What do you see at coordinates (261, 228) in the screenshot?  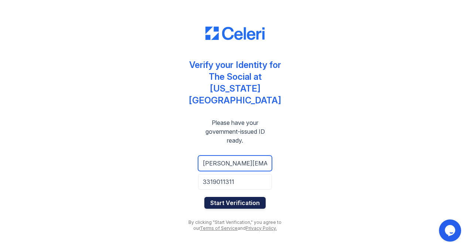 I see `a: Privacy Policy.` at bounding box center [261, 228].